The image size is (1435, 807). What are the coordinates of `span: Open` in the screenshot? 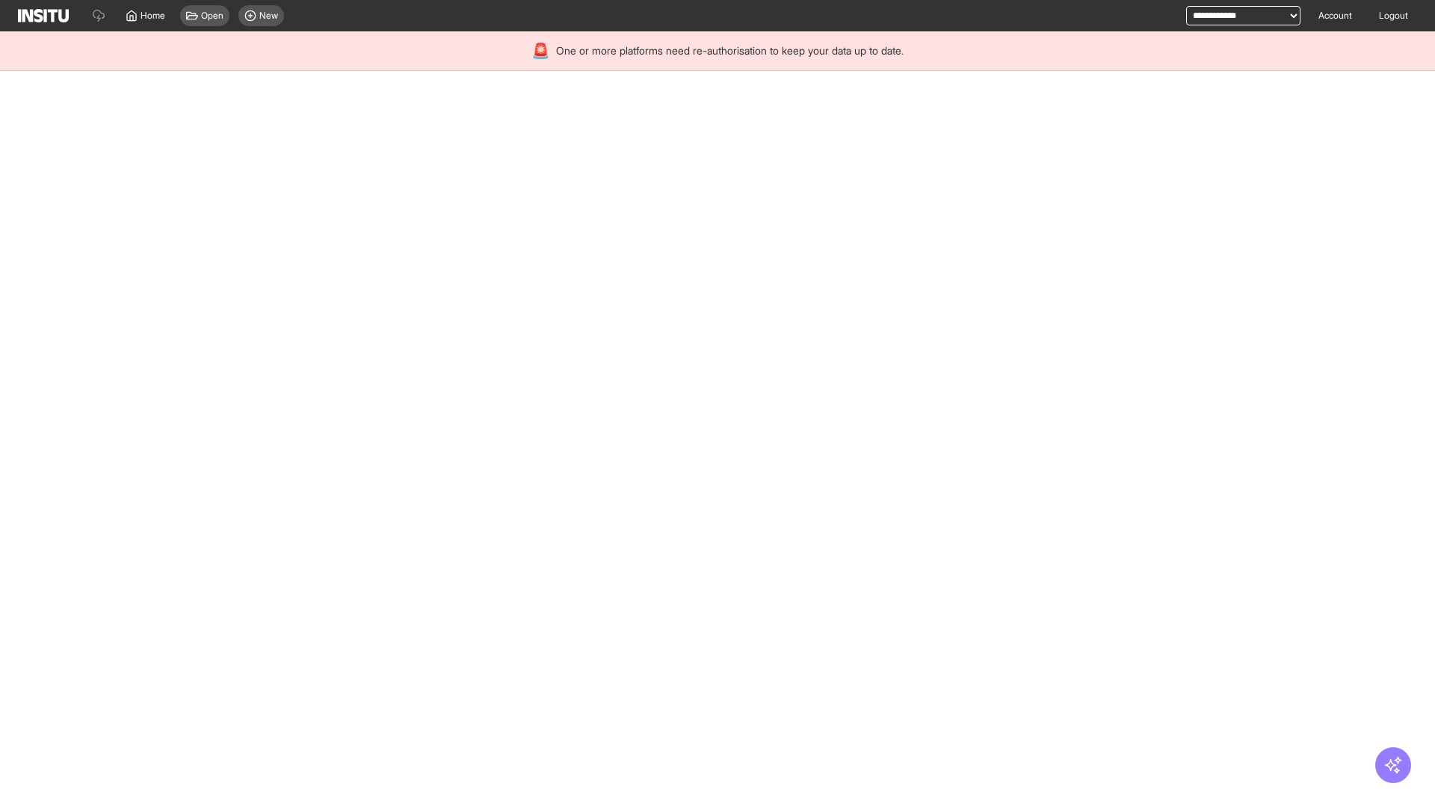 It's located at (212, 16).